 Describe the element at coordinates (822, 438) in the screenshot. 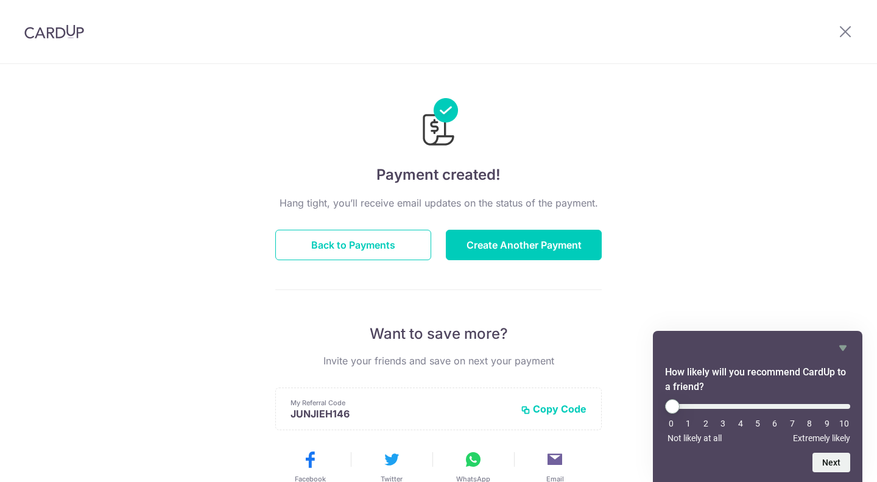

I see `span: Extremely likely` at that location.